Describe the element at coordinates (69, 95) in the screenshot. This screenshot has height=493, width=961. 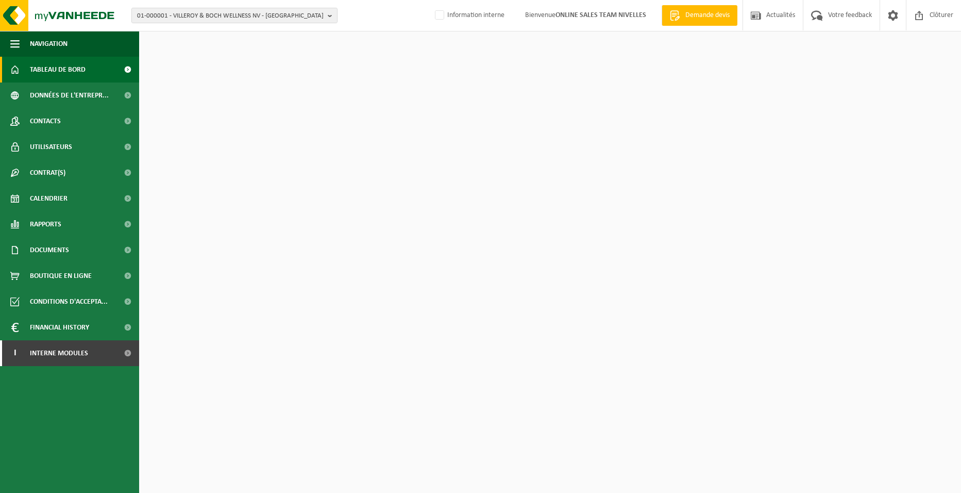
I see `span: Données de l'entrepr...` at that location.